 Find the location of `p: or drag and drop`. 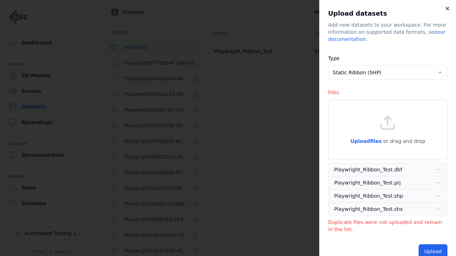

p: or drag and drop is located at coordinates (403, 141).